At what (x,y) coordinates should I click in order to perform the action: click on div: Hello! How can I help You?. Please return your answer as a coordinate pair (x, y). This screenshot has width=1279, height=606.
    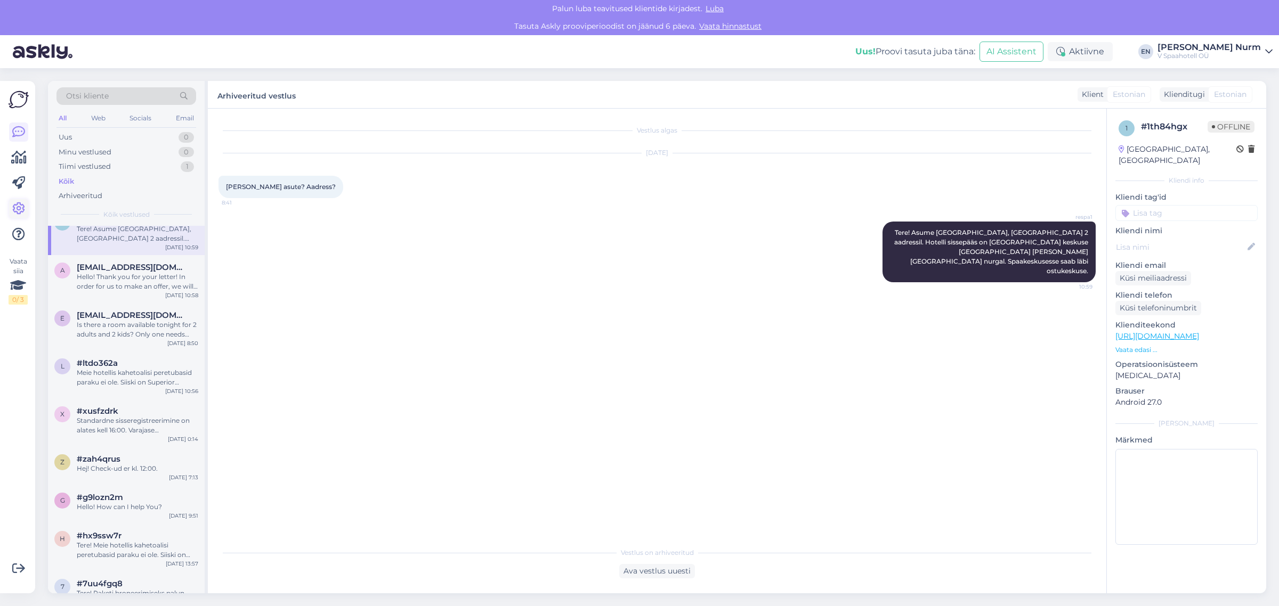
    Looking at the image, I should click on (137, 507).